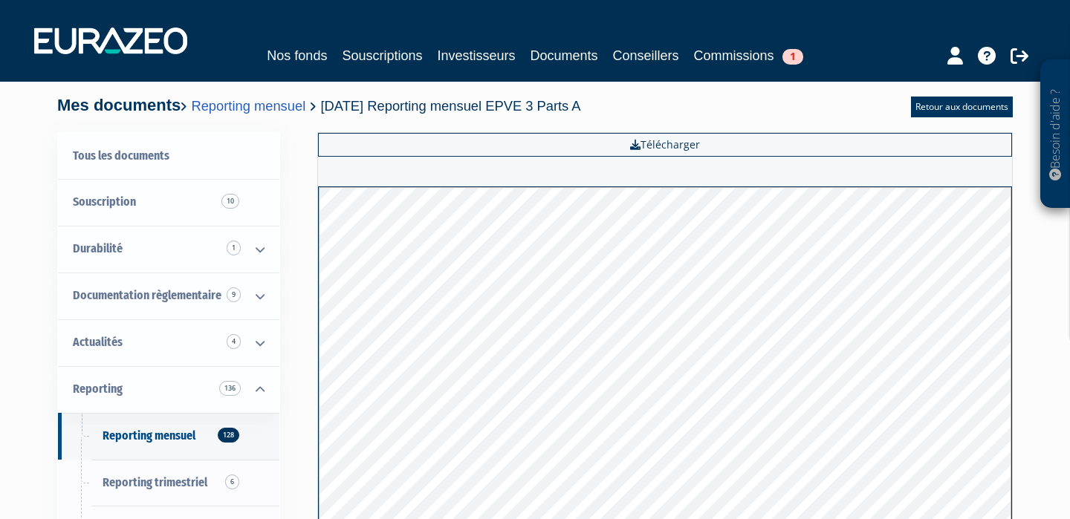  What do you see at coordinates (748, 56) in the screenshot?
I see `a: Commissions1` at bounding box center [748, 56].